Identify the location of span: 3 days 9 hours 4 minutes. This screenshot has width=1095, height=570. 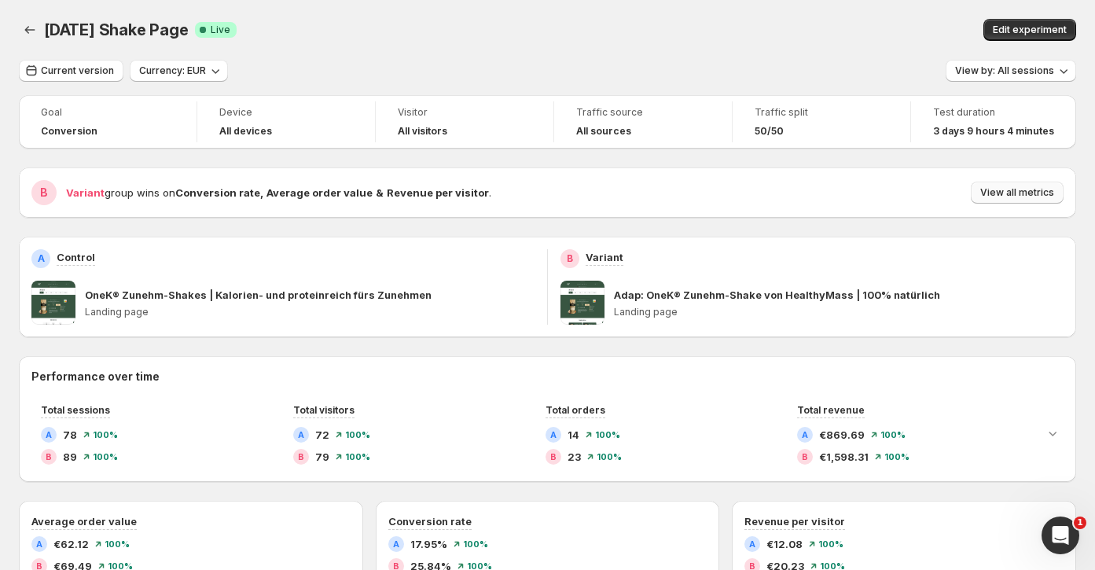
(994, 131).